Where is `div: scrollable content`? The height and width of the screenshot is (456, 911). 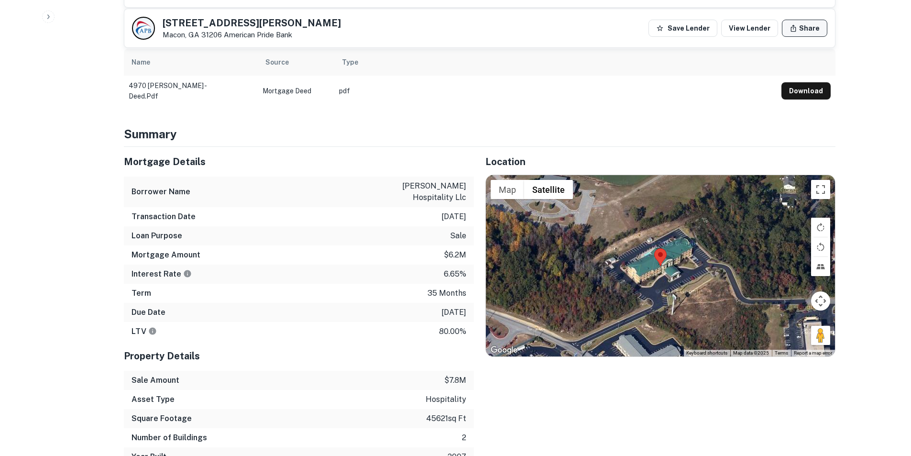 div: scrollable content is located at coordinates (480, 76).